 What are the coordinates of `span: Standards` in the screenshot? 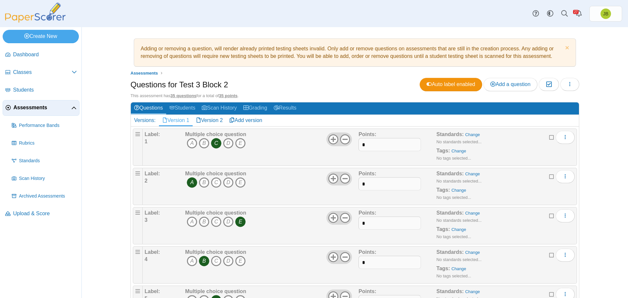 It's located at (48, 161).